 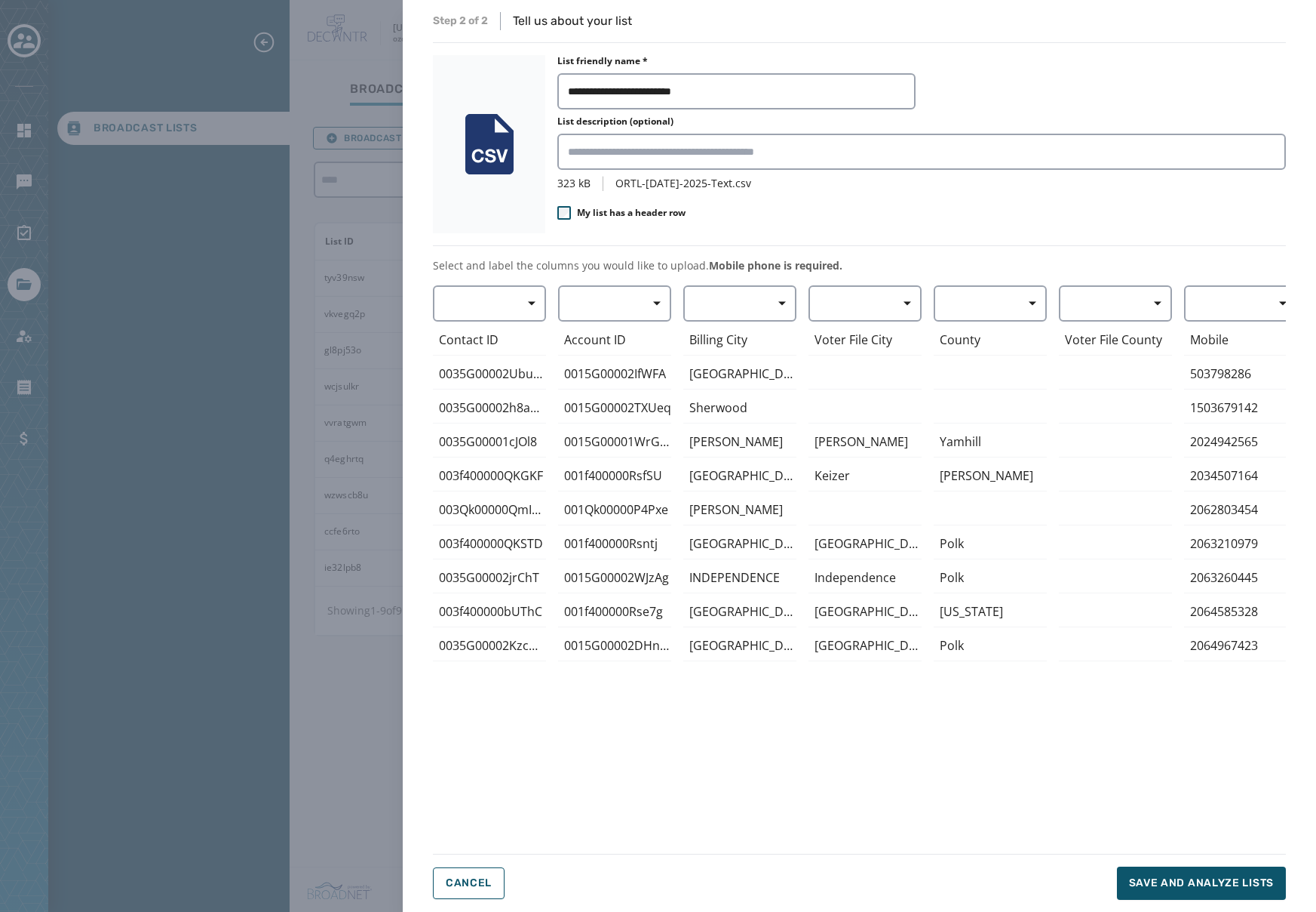 What do you see at coordinates (490, 442) in the screenshot?
I see `div: 0035G00001cJOl8` at bounding box center [490, 442].